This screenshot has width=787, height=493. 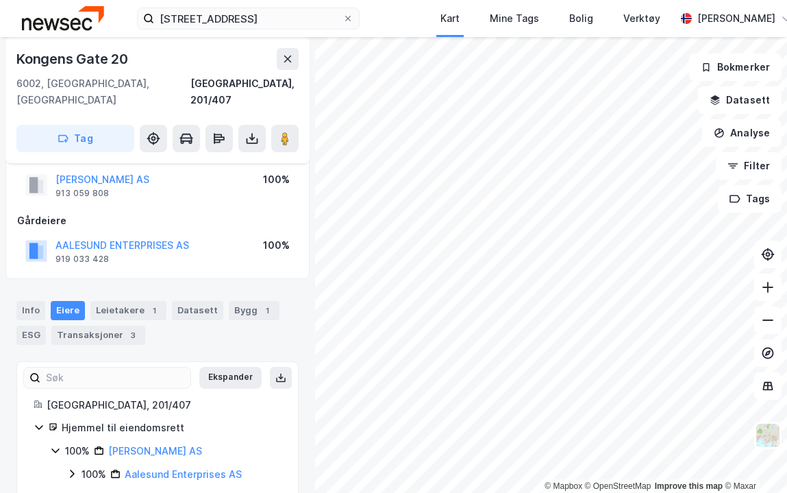 What do you see at coordinates (128, 310) in the screenshot?
I see `div: Leietakere` at bounding box center [128, 310].